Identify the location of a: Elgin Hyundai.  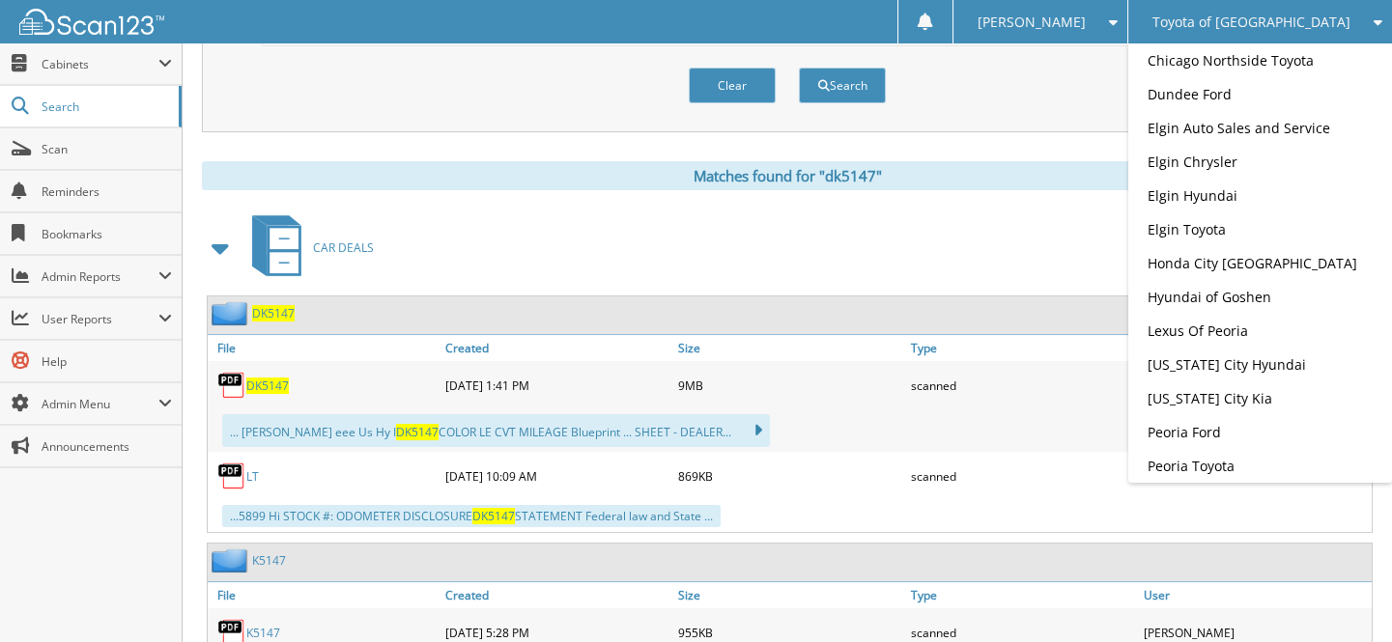
(1259, 195).